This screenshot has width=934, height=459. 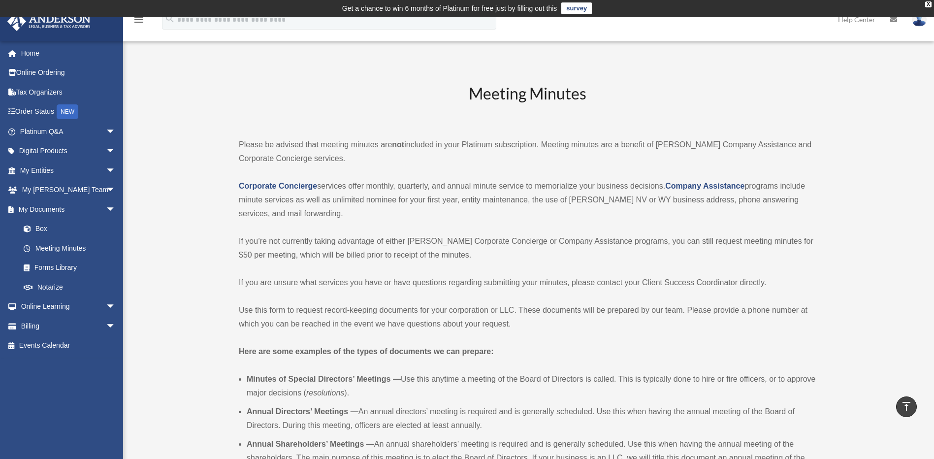 I want to click on a: Meeting Minutes, so click(x=69, y=248).